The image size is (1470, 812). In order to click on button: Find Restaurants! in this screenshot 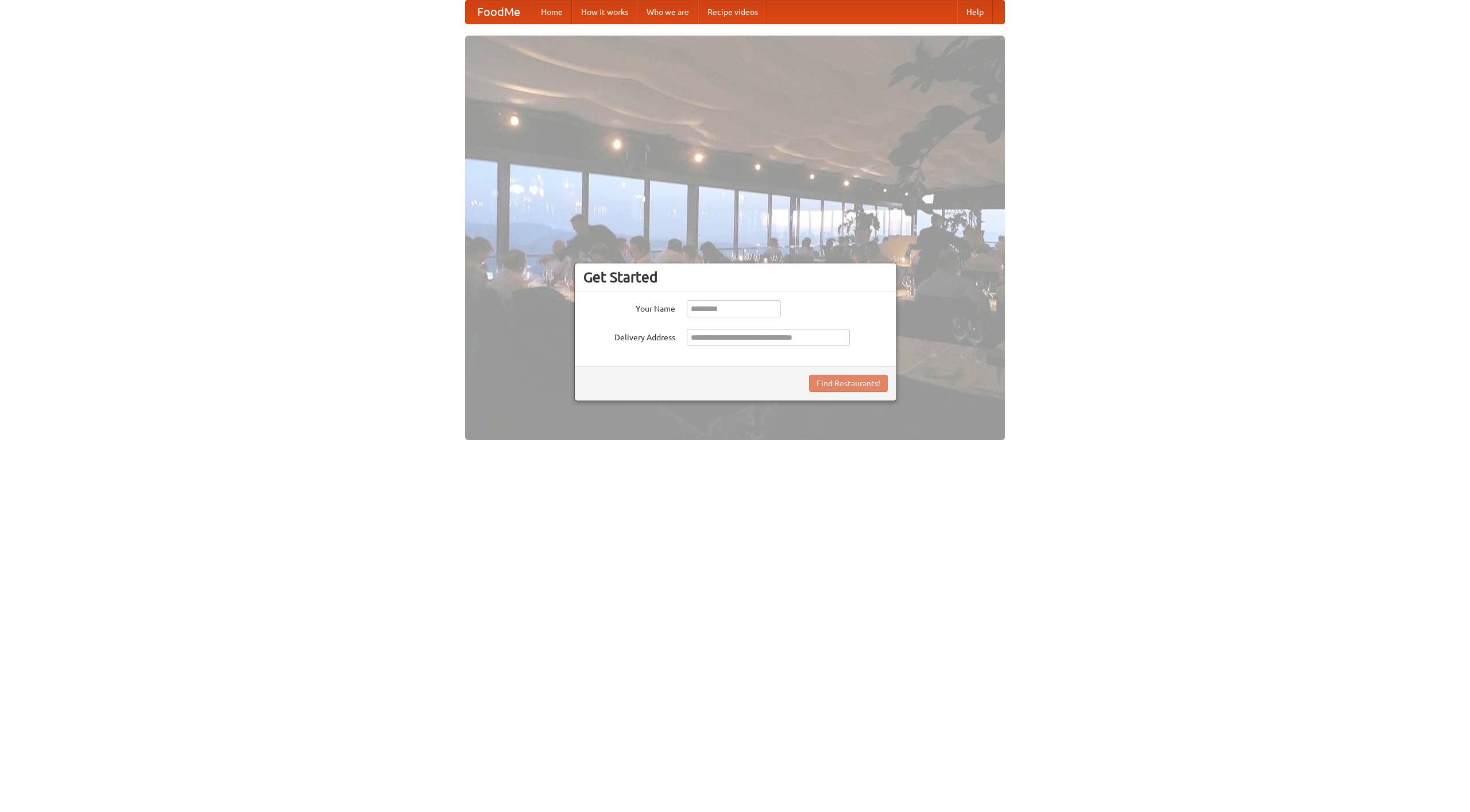, I will do `click(848, 383)`.